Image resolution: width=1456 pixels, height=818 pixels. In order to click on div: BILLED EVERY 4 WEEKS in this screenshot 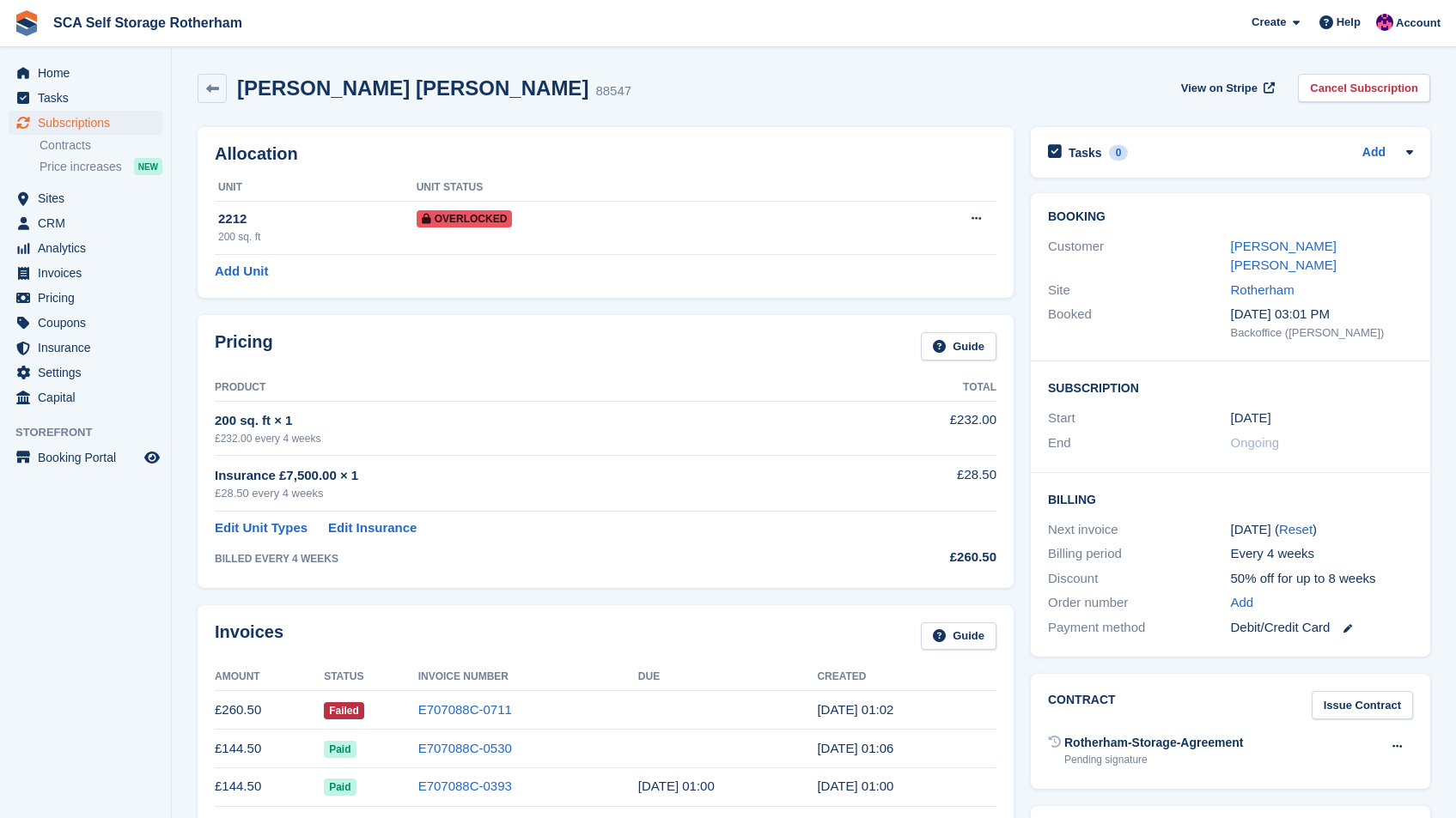, I will do `click(532, 558)`.